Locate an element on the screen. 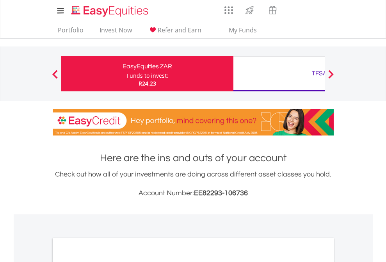 The height and width of the screenshot is (262, 386). a: Refer and Earn is located at coordinates (174, 32).